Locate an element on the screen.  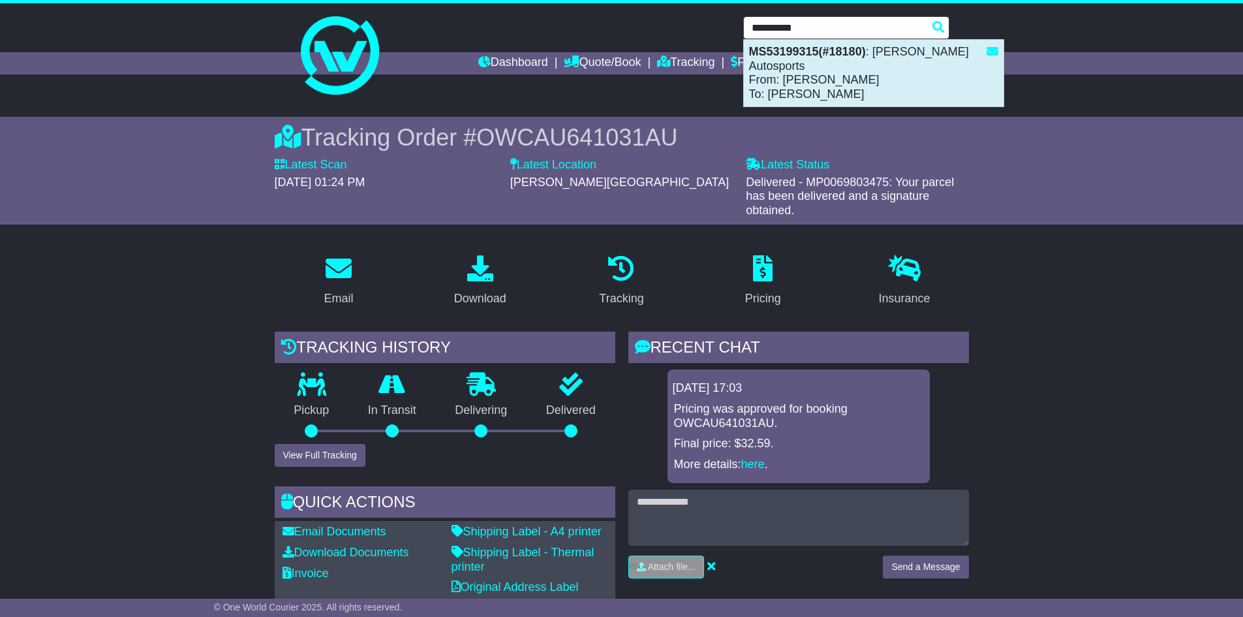
a: Shipping Label - A4 printer is located at coordinates (527, 531).